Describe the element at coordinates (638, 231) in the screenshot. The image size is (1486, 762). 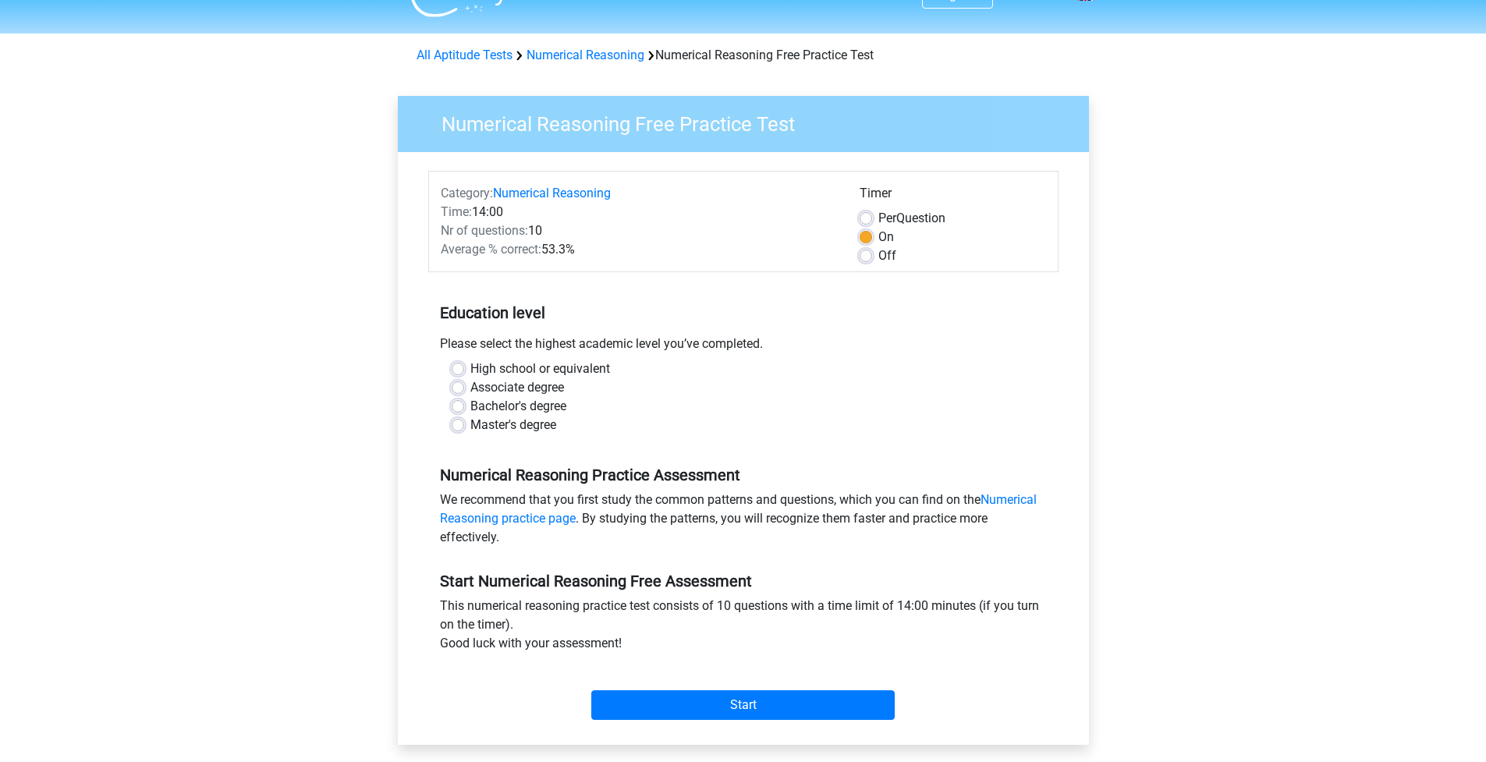
I see `div: 10` at that location.